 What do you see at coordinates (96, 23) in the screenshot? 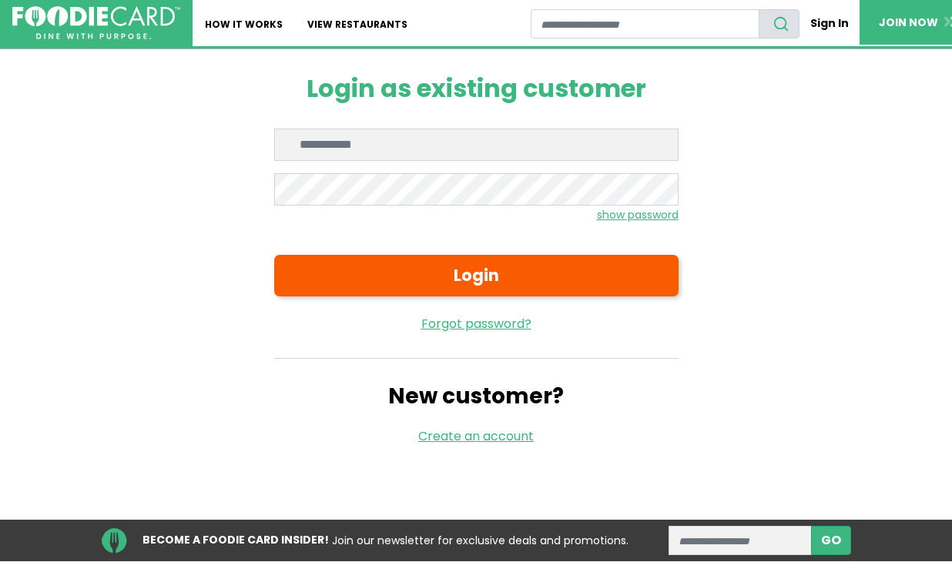
I see `img: FoodieCard; Eat, Drink, Save, Donate` at bounding box center [96, 23].